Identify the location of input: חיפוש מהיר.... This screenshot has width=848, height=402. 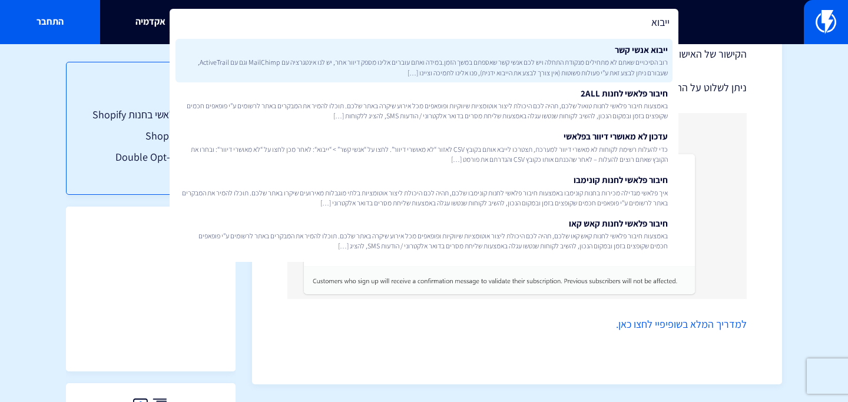
(424, 22).